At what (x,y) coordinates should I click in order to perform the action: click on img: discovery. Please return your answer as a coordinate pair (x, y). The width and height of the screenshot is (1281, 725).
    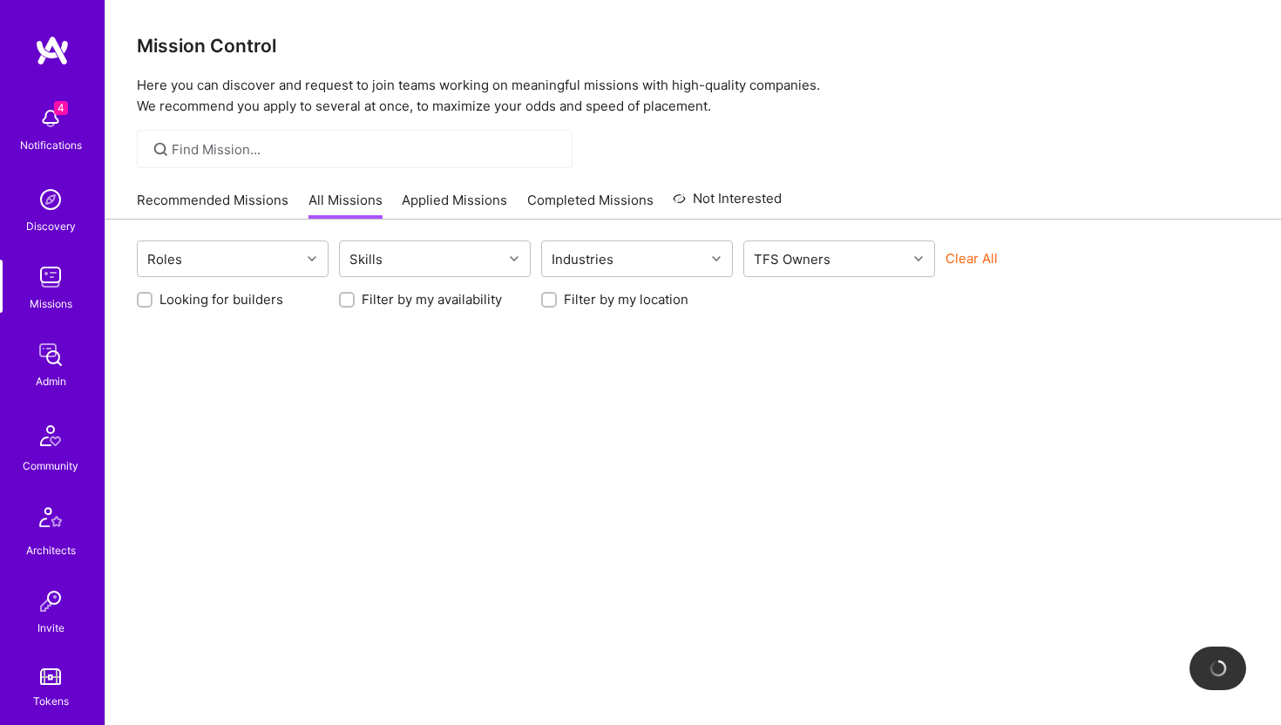
    Looking at the image, I should click on (51, 200).